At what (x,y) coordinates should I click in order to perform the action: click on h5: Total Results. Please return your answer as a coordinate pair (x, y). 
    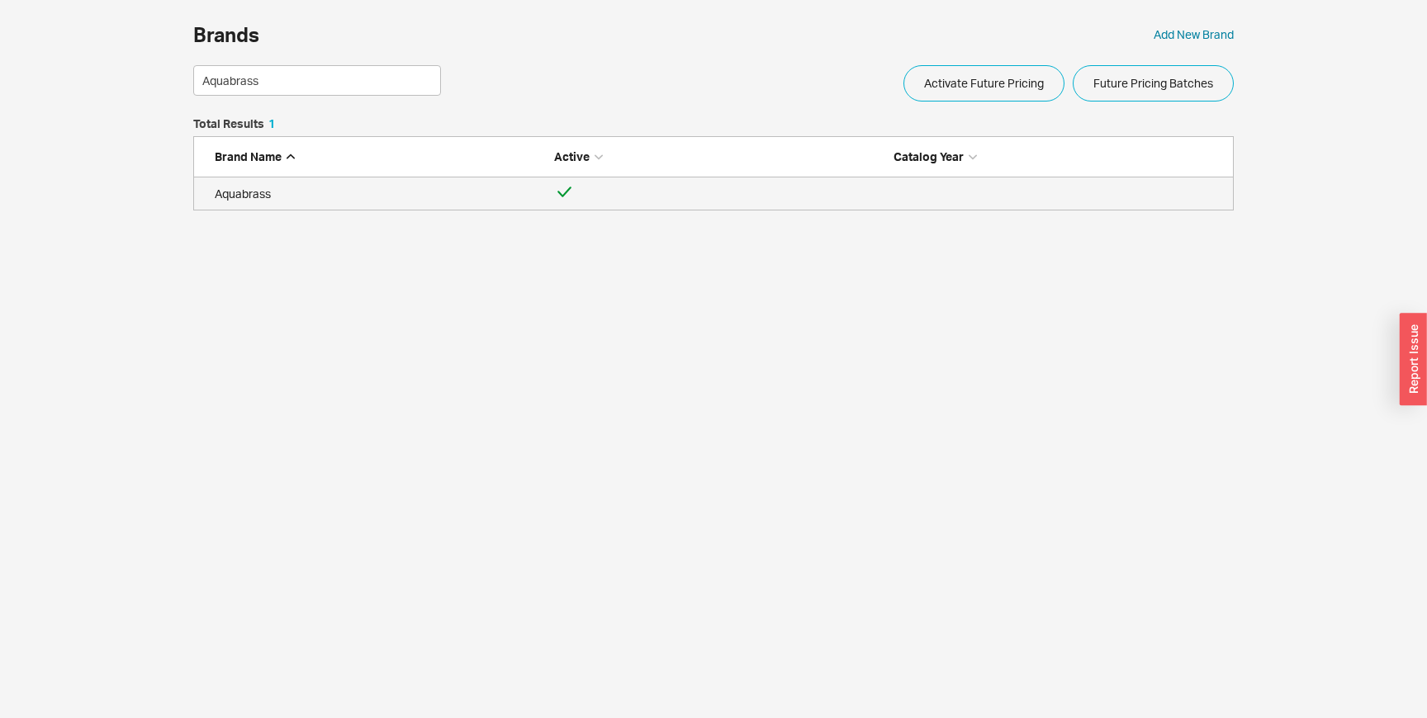
    Looking at the image, I should click on (234, 124).